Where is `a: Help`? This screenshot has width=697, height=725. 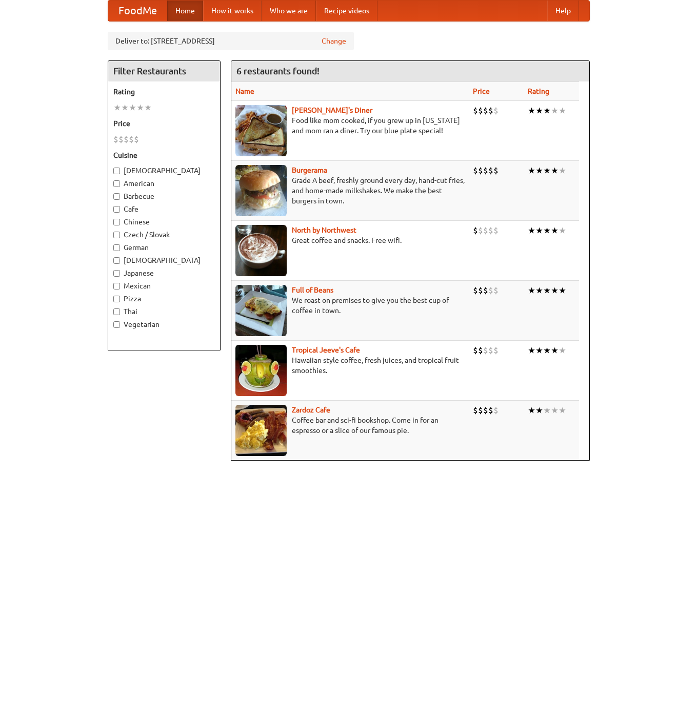 a: Help is located at coordinates (563, 11).